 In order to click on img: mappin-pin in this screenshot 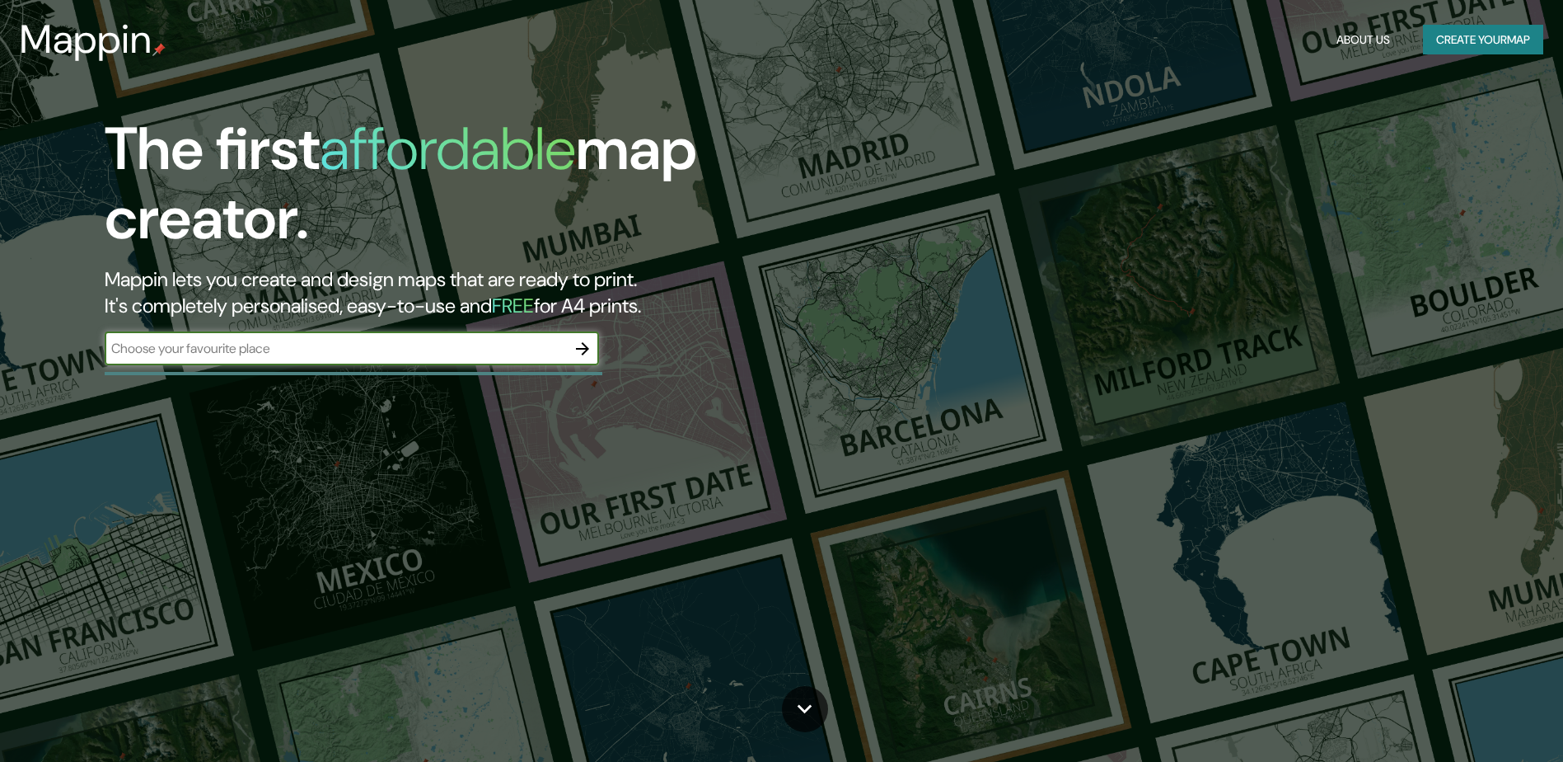, I will do `click(159, 49)`.